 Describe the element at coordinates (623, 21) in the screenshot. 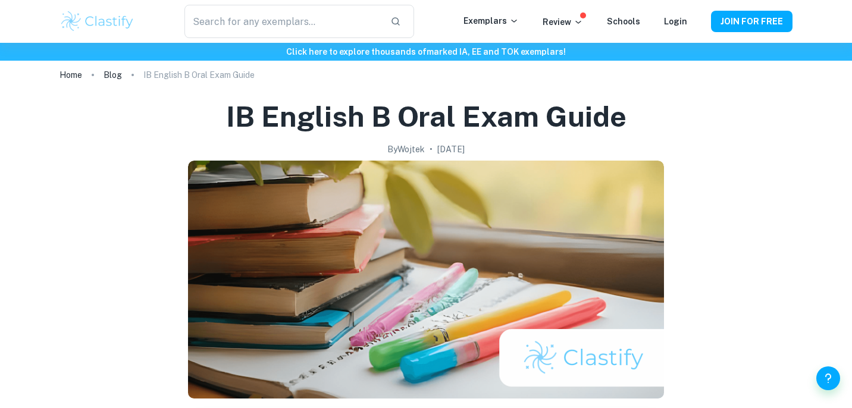

I see `a: Schools` at that location.